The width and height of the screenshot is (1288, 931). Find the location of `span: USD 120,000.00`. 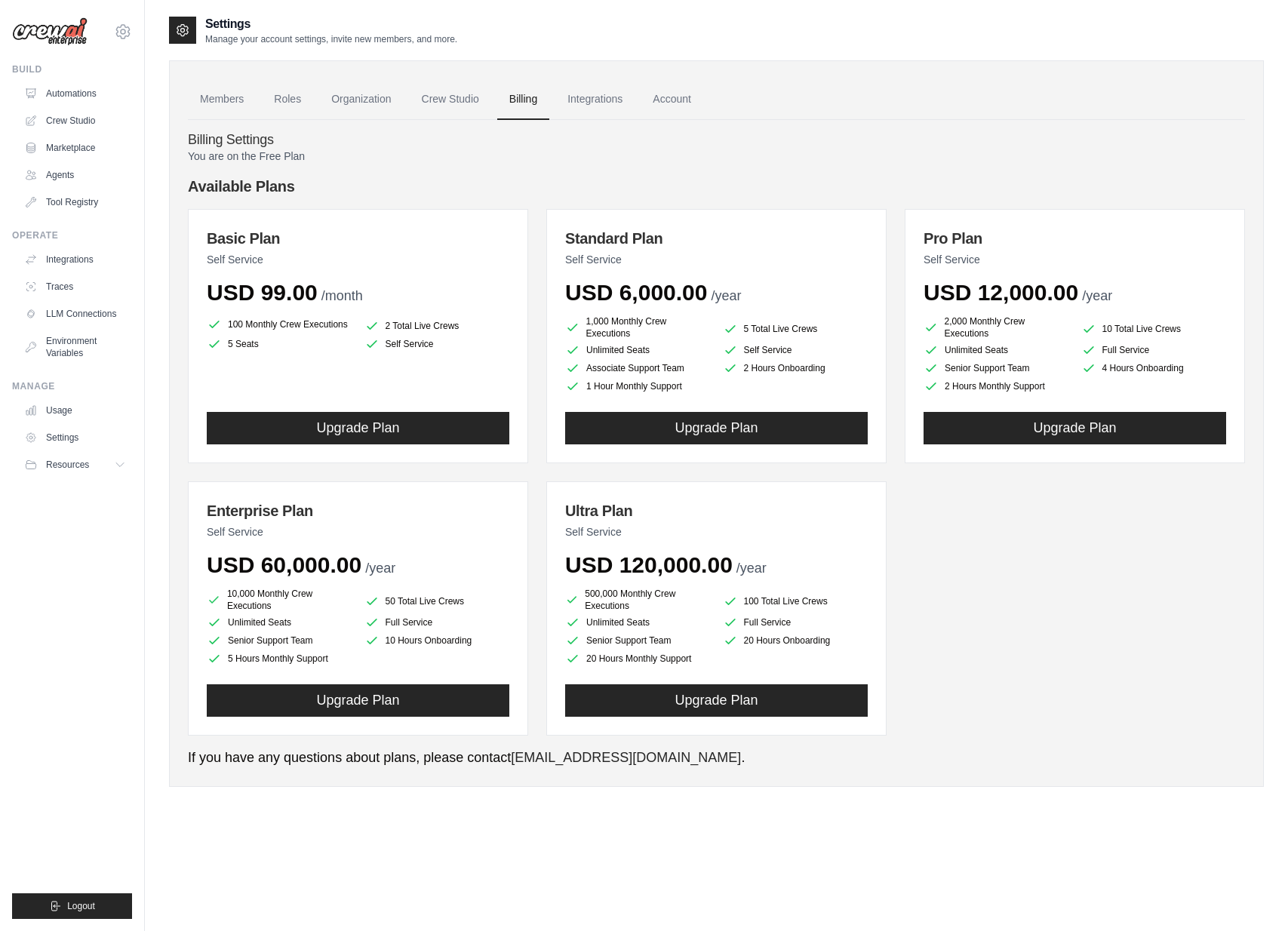

span: USD 120,000.00 is located at coordinates (649, 565).